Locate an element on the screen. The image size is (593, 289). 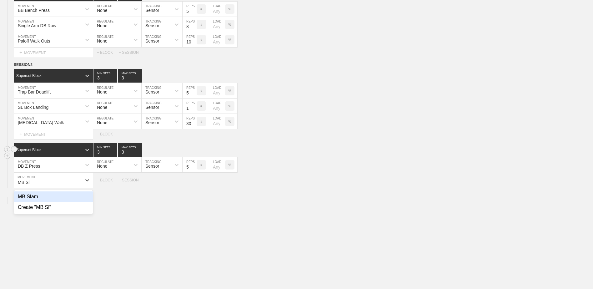
div: WEEK 7 is located at coordinates (28, 200).